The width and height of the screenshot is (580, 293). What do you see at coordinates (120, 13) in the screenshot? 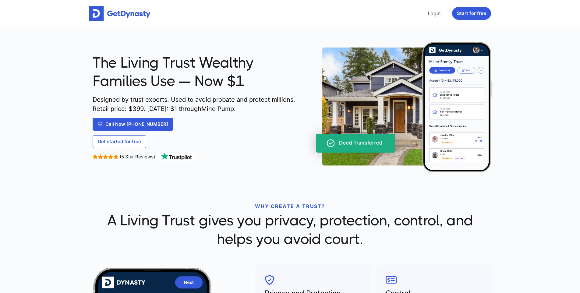
I see `img: Get started for free with Dynasty Trust Company` at bounding box center [120, 13].